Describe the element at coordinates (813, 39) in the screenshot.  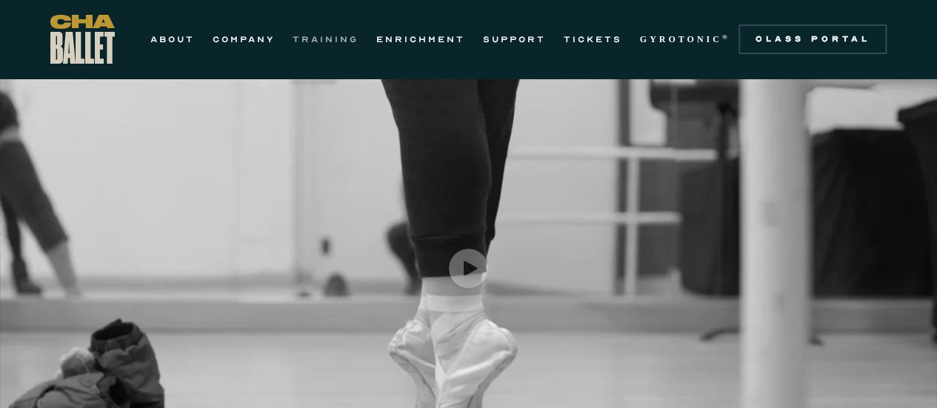
I see `a: Class Portal` at that location.